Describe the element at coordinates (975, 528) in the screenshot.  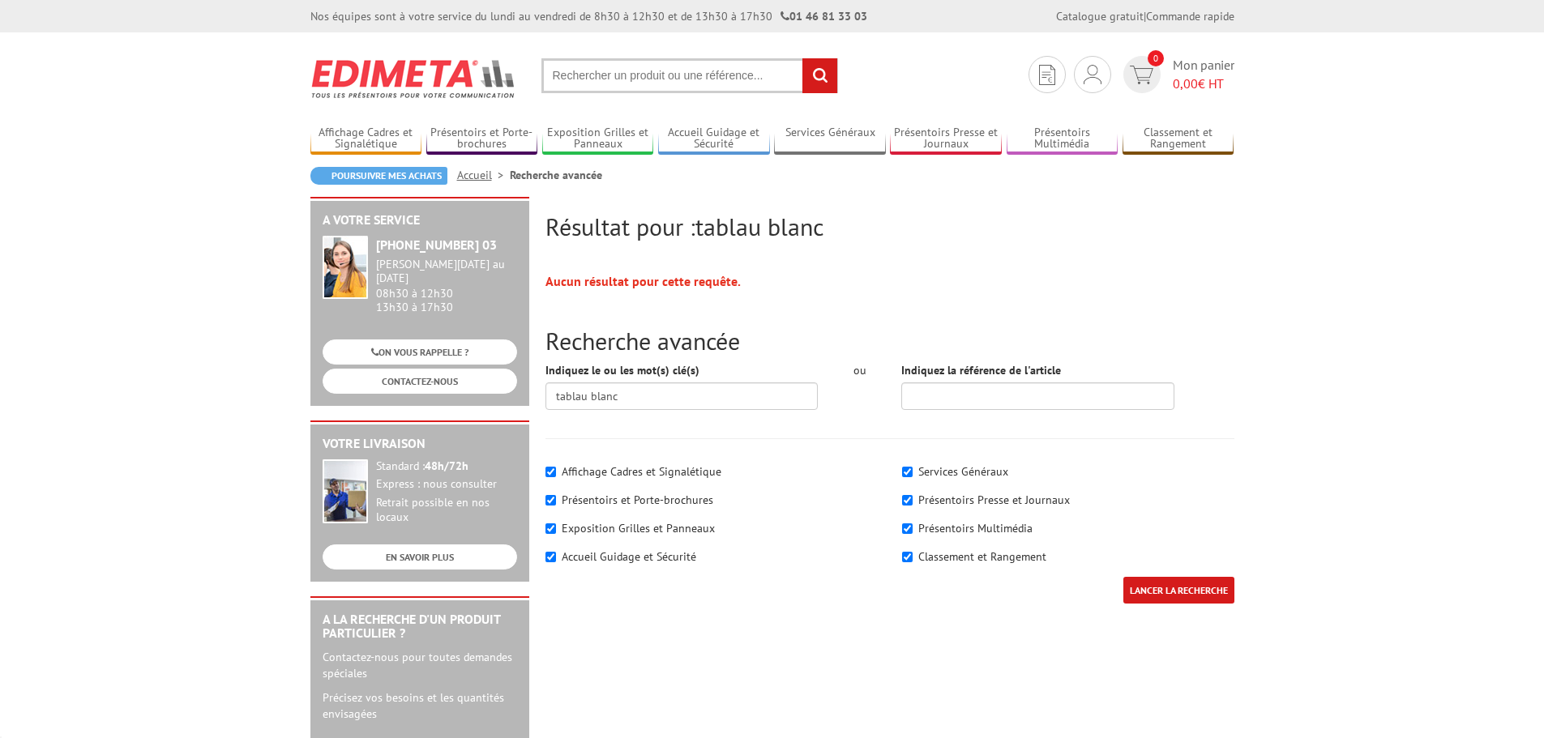
I see `label: Présentoirs Multimédia` at that location.